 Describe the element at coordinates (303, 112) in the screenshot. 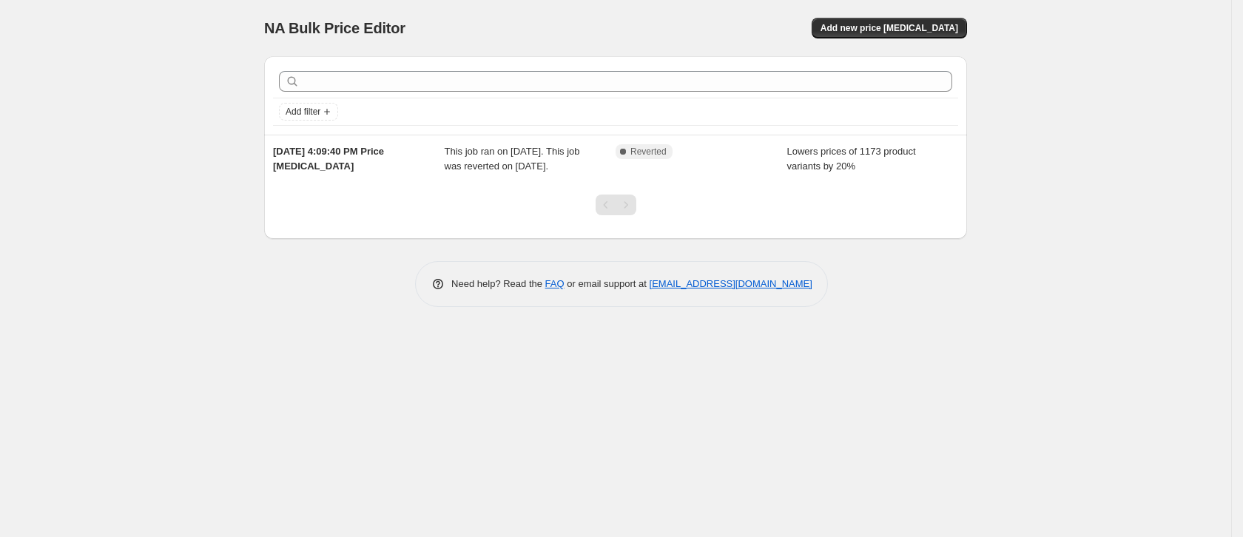

I see `span: Add filter` at that location.